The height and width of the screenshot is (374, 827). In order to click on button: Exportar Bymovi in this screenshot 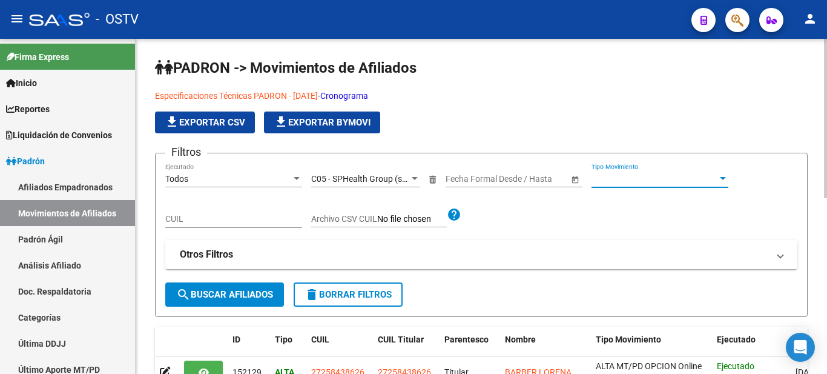, I will do `click(322, 122)`.